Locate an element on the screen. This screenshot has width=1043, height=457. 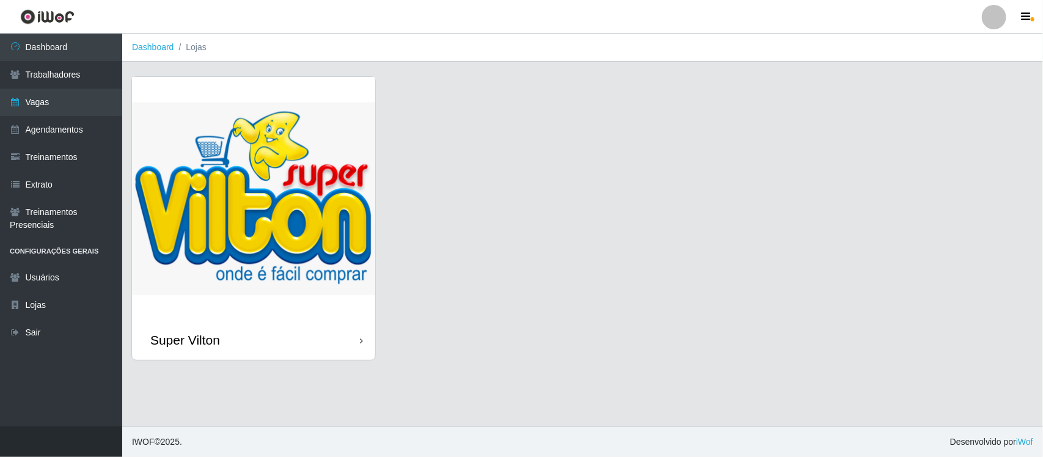
span: IWOF is located at coordinates (143, 442).